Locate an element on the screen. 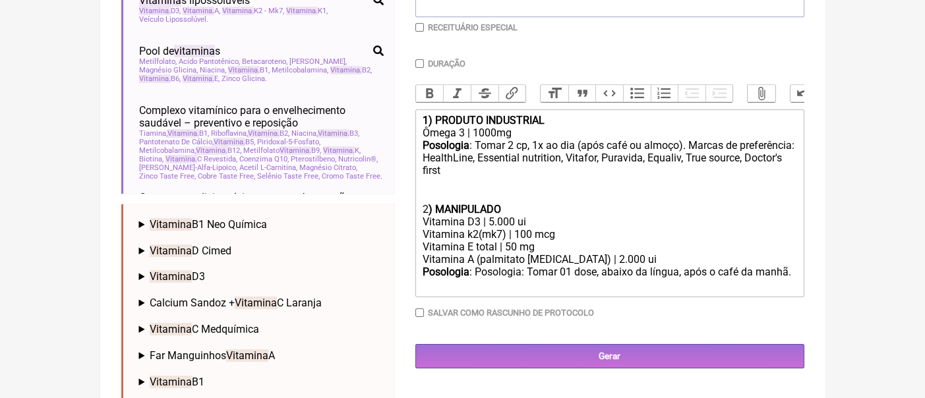 This screenshot has width=925, height=398. div: Vitamina E total | 50 mg is located at coordinates (609, 246).